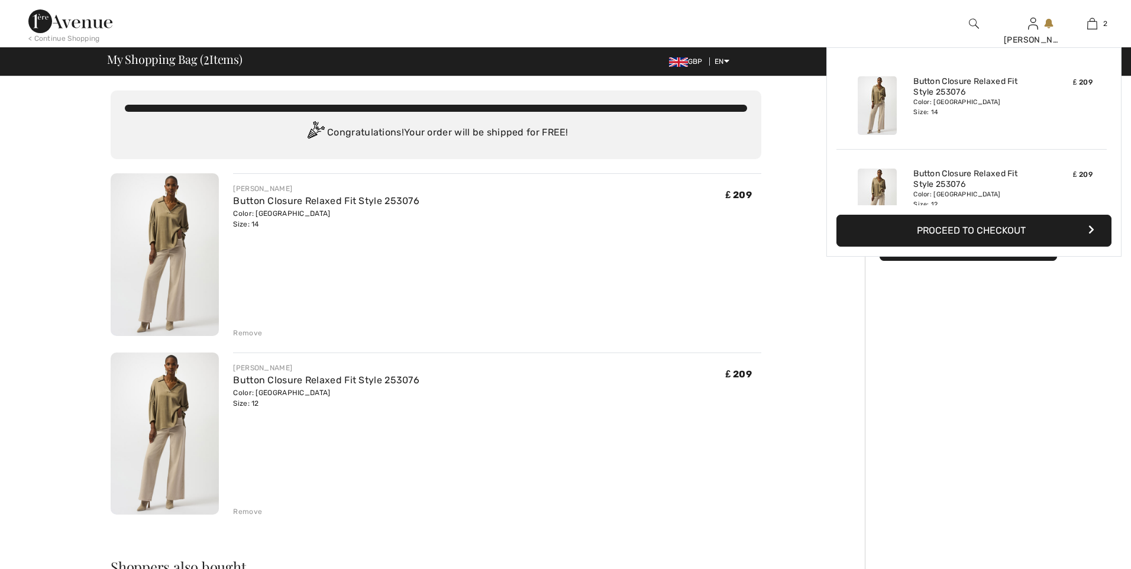  Describe the element at coordinates (679, 62) in the screenshot. I see `img: UK Pound` at that location.